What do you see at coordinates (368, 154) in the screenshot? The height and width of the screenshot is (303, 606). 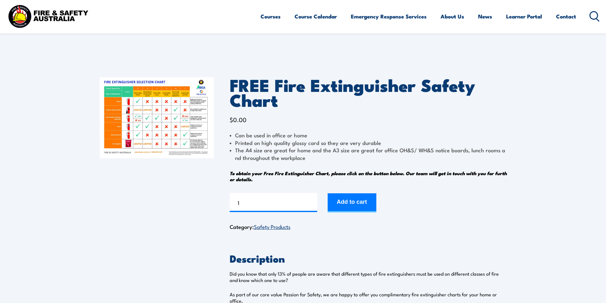 I see `li: The A4 size are great for home and the A3 size are great for office OH&S/ WH&S notice boards, lun...` at bounding box center [368, 154].